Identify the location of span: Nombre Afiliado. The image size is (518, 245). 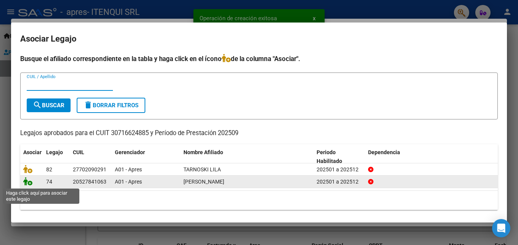
(203, 152).